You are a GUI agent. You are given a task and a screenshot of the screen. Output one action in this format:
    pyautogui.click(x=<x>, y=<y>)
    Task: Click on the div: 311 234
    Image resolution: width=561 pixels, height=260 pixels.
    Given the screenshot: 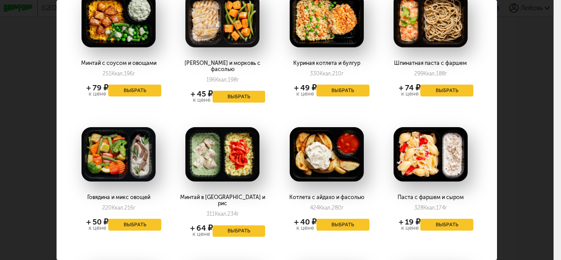 What is the action you would take?
    pyautogui.click(x=223, y=213)
    